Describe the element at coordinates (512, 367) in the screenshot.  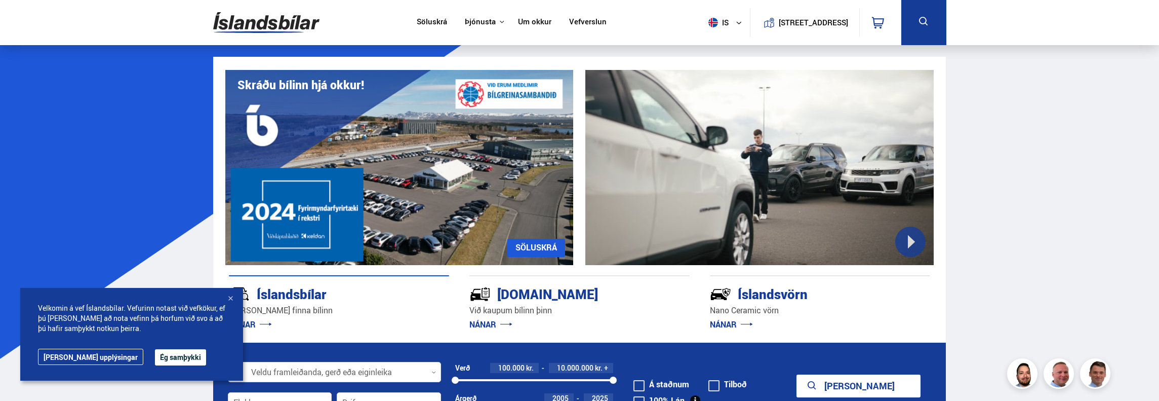
I see `span: 100.000` at that location.